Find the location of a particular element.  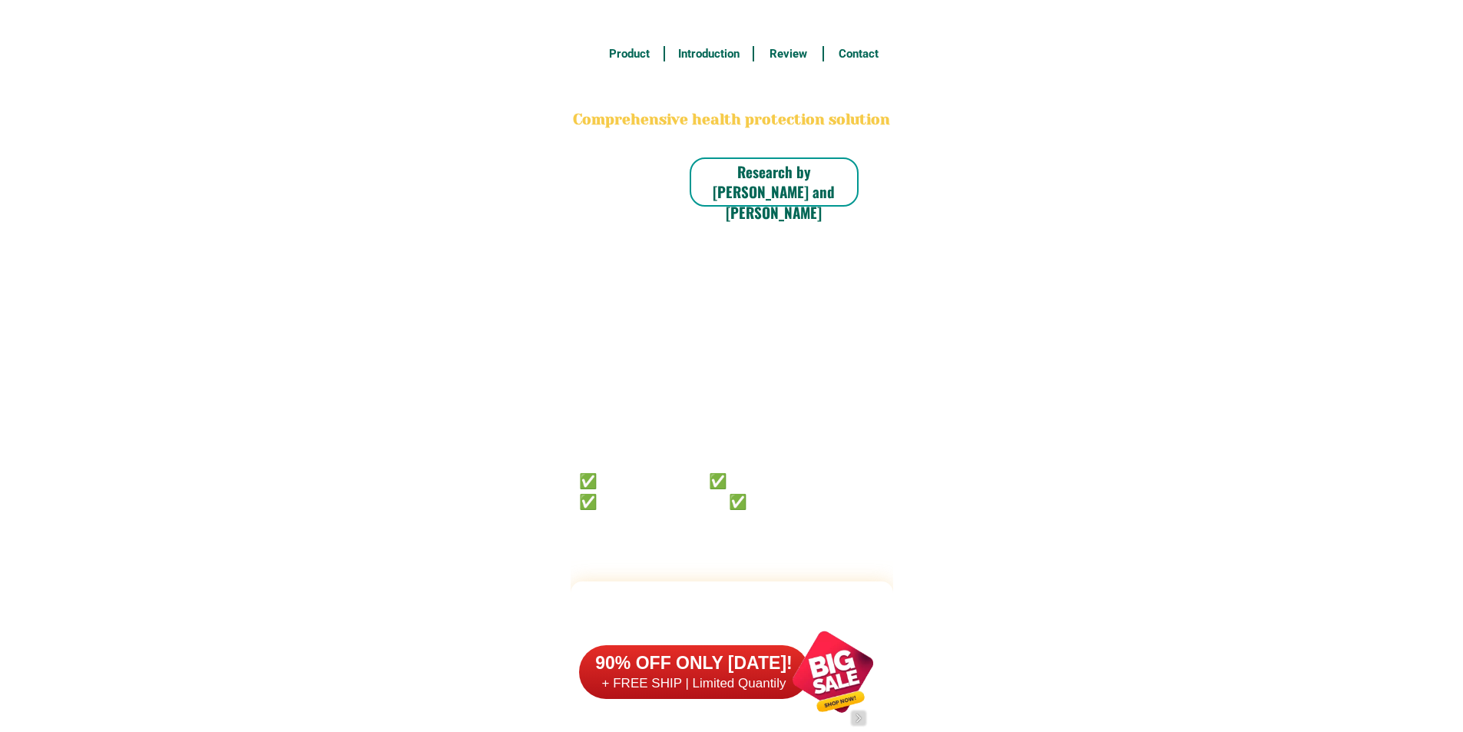

h3: FREE SHIPPING NATIONWIDE is located at coordinates (732, 20).